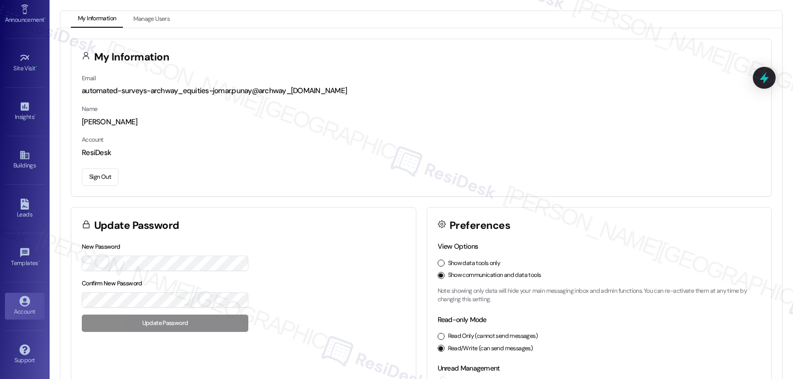 The image size is (793, 379). Describe the element at coordinates (25, 63) in the screenshot. I see `a: Site Visit •` at that location.